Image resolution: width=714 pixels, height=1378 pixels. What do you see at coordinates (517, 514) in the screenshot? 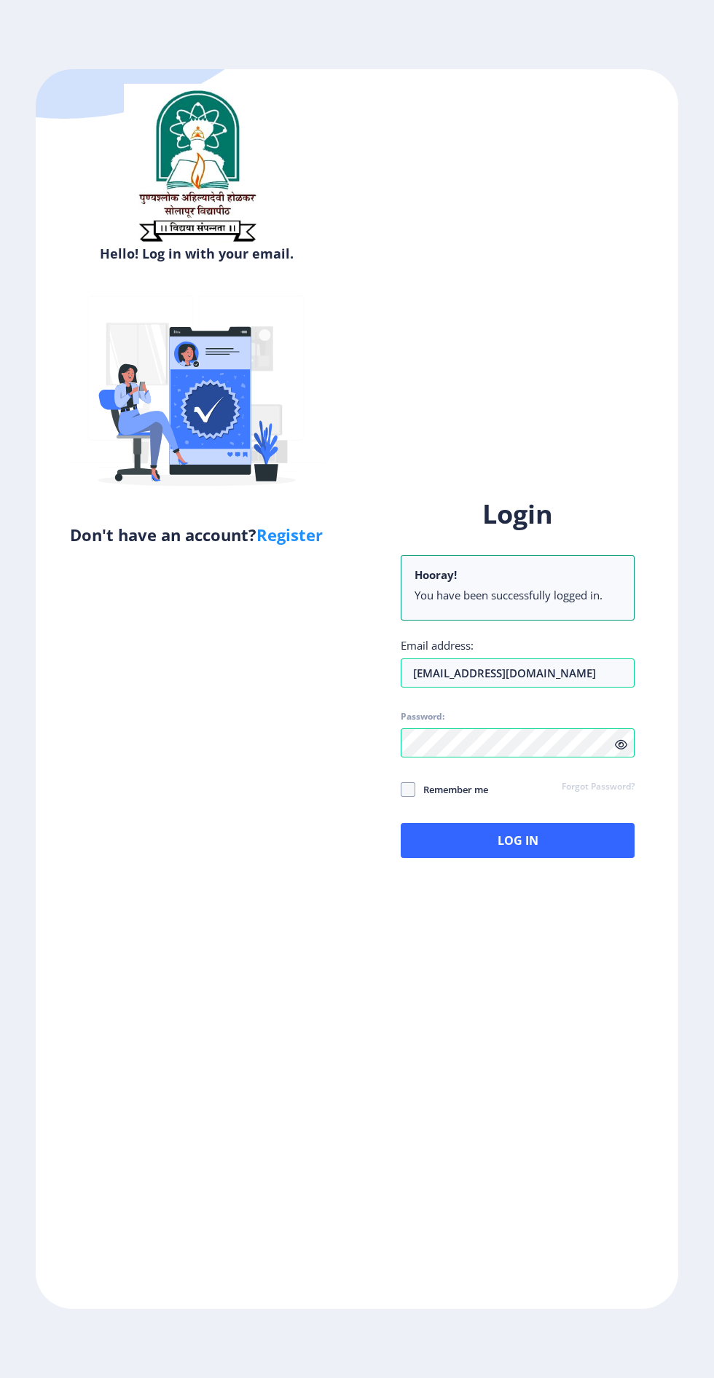
I see `h1: Login` at bounding box center [517, 514].